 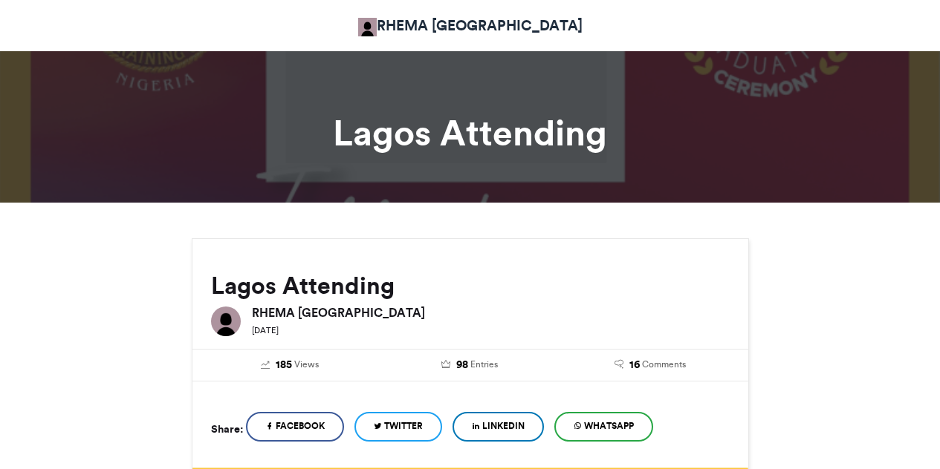 I want to click on span: Twitter, so click(x=403, y=426).